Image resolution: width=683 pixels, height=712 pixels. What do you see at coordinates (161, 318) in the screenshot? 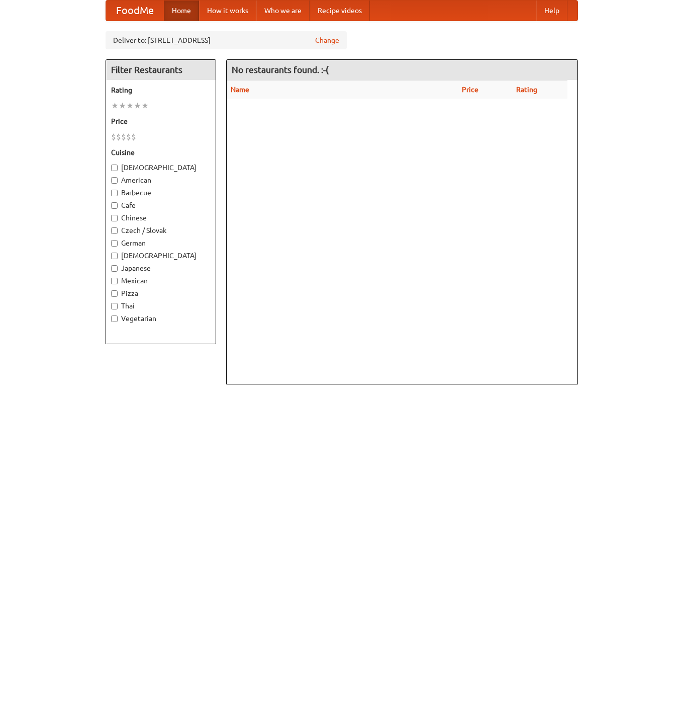
I see `label: Vegetarian` at bounding box center [161, 318].